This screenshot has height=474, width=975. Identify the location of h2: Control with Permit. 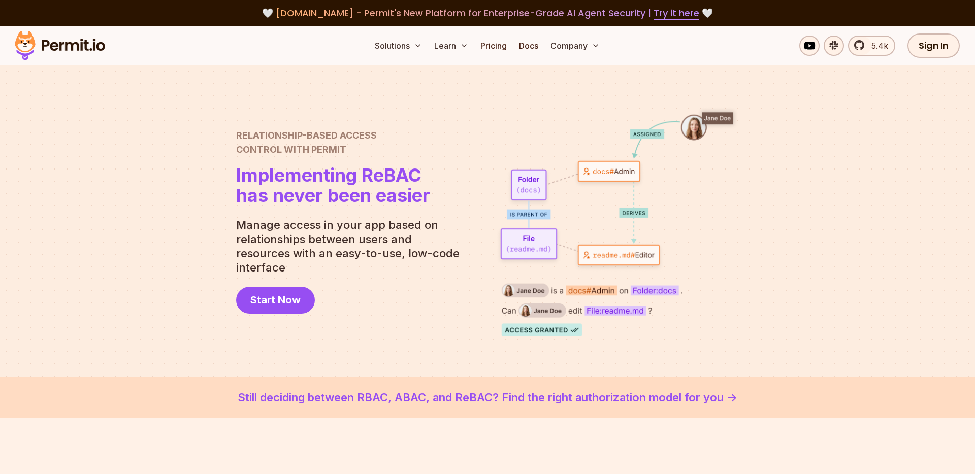
(333, 143).